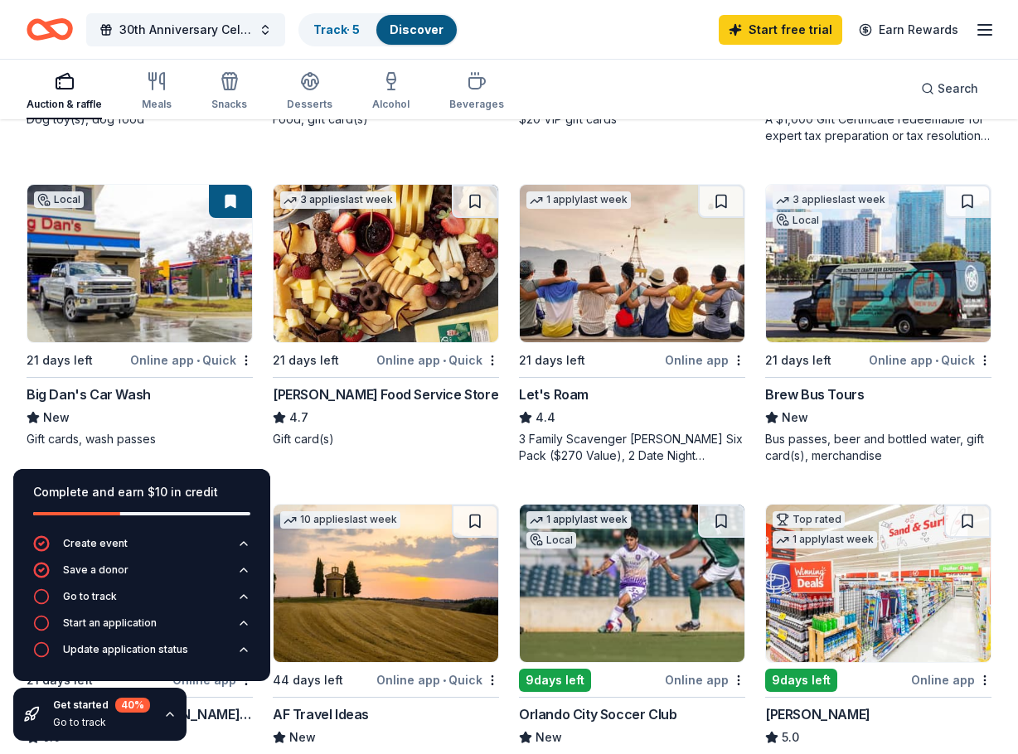  Describe the element at coordinates (142, 628) in the screenshot. I see `button: Start an application` at that location.